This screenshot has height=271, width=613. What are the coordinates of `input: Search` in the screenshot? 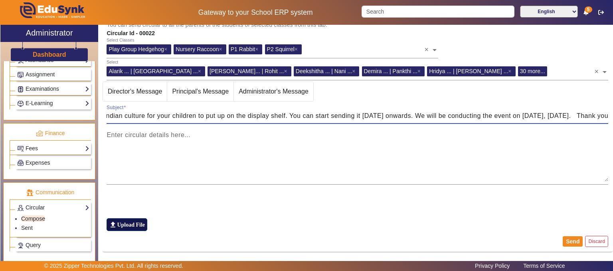 It's located at (438, 12).